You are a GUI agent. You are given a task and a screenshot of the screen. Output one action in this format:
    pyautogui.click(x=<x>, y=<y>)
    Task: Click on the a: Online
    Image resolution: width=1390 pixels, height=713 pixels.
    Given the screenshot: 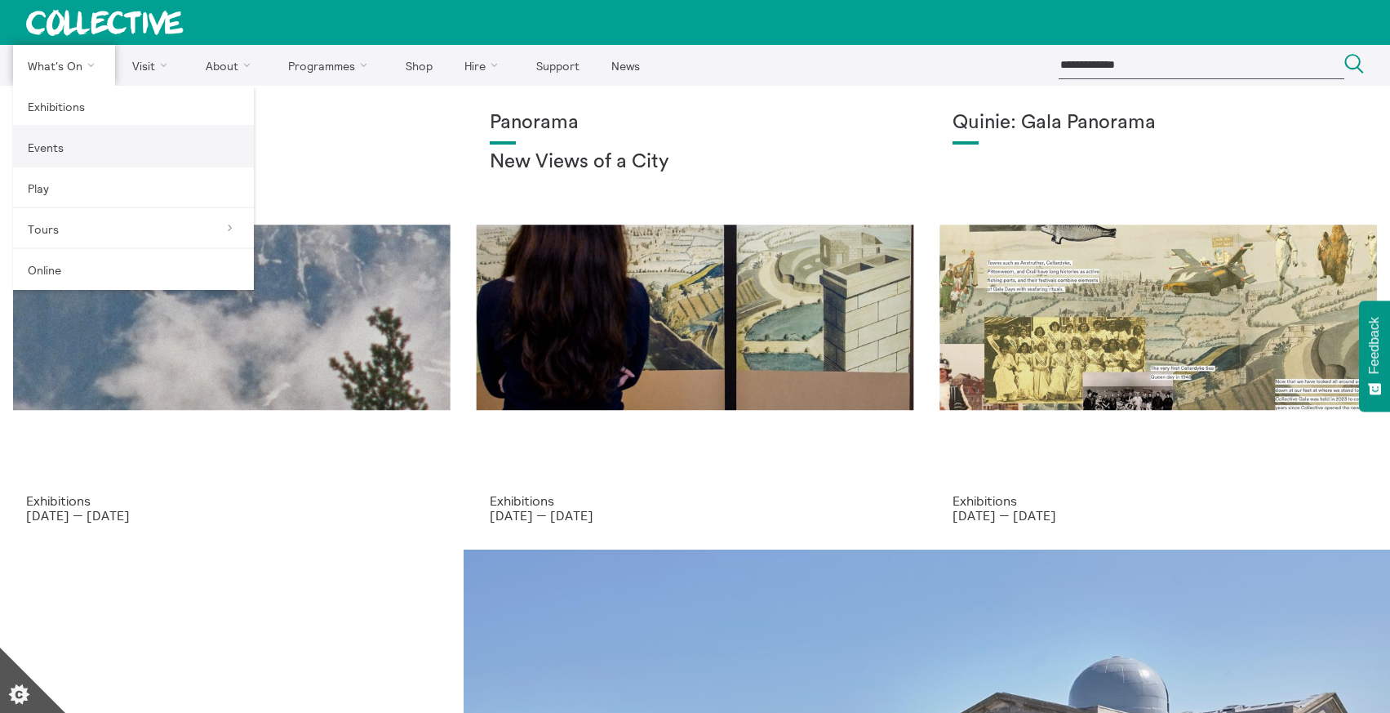 What is the action you would take?
    pyautogui.click(x=133, y=269)
    